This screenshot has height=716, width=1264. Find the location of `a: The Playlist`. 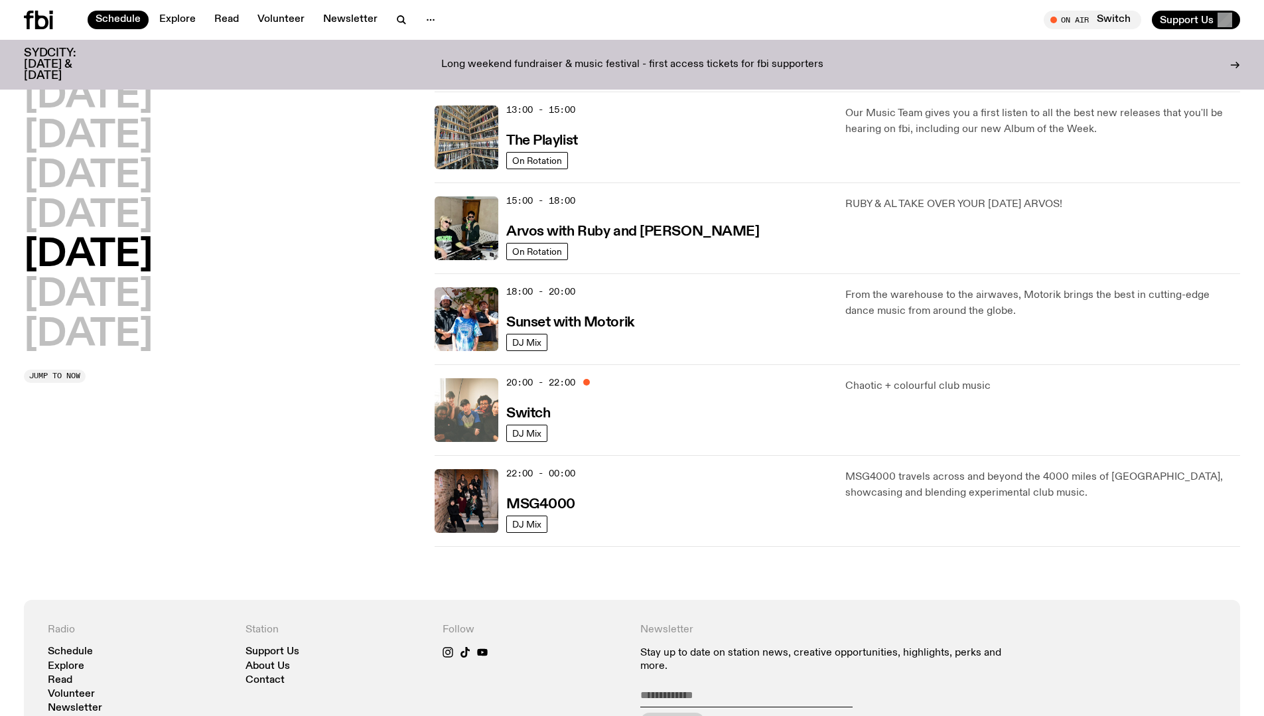

a: The Playlist is located at coordinates (542, 139).